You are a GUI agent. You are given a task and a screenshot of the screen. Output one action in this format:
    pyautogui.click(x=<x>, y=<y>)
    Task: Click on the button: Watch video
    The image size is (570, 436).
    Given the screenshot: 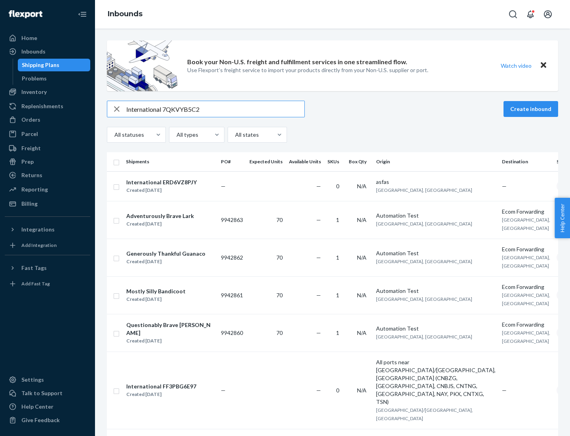 What is the action you would take?
    pyautogui.click(x=516, y=65)
    